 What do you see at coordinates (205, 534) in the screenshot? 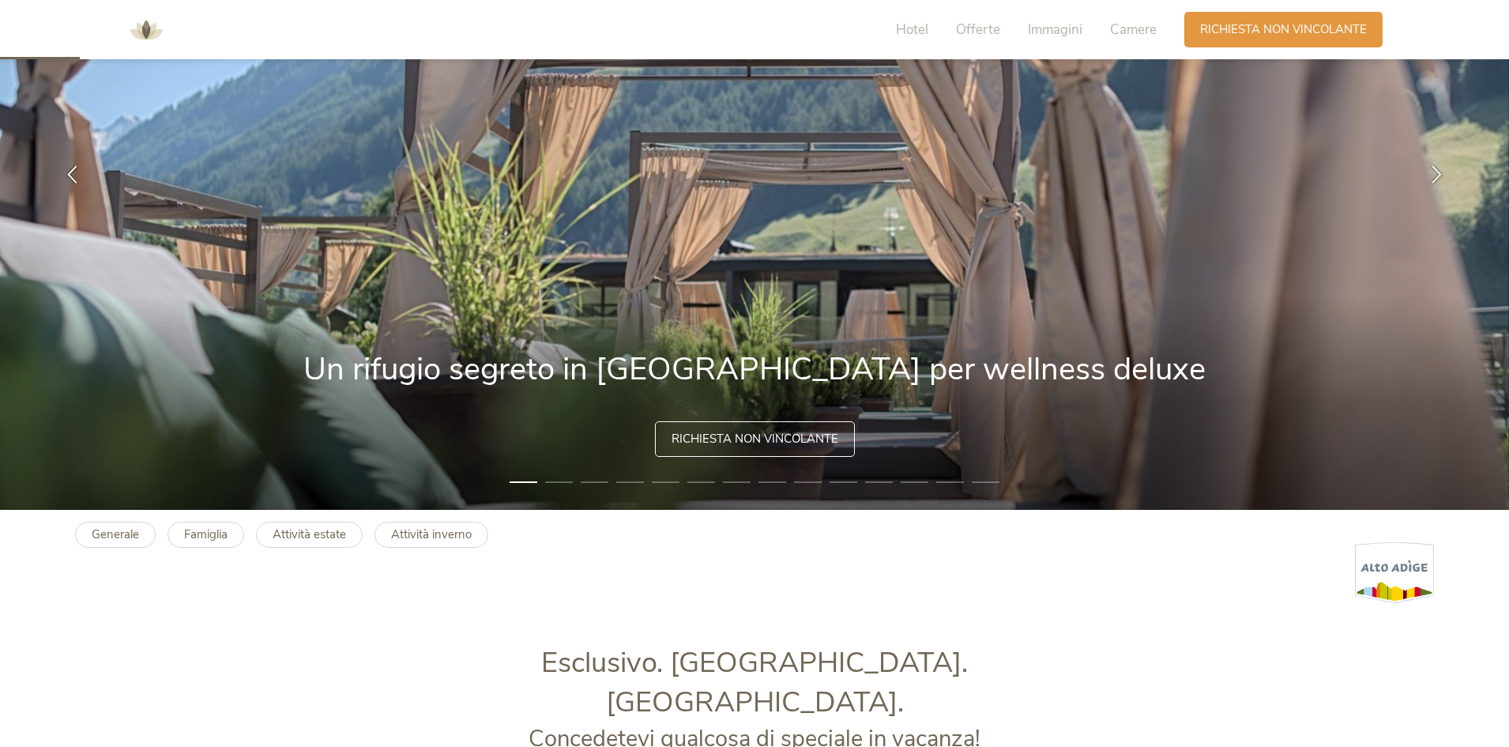
I see `b: Famiglia` at bounding box center [205, 534].